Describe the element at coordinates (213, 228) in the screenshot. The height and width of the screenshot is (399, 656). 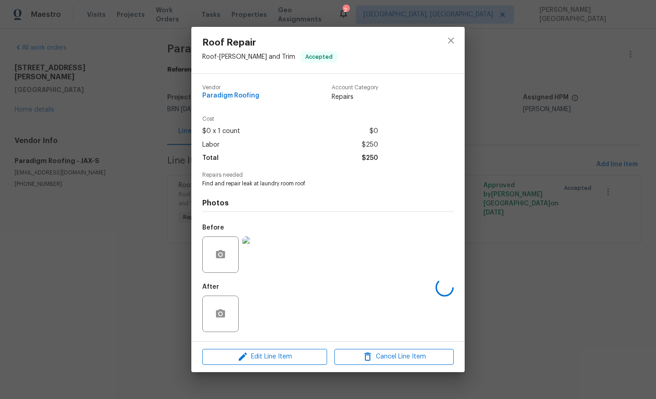
I see `h5: Before` at that location.